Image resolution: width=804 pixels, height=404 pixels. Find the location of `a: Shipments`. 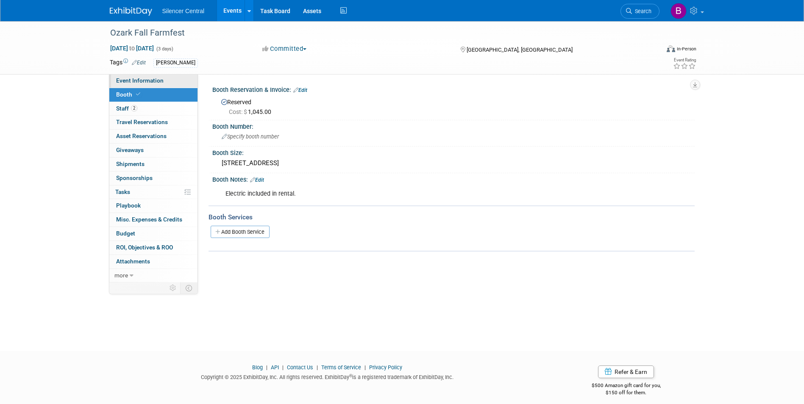

a: Shipments is located at coordinates (153, 164).